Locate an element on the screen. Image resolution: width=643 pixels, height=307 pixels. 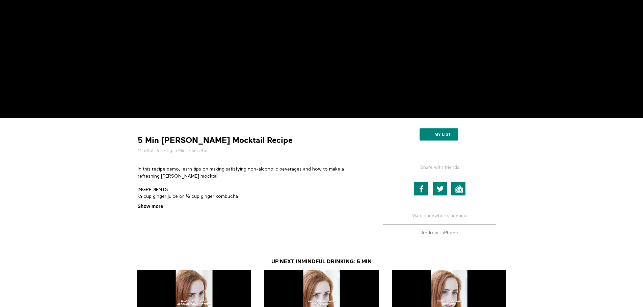
a: Email is located at coordinates (458, 189).